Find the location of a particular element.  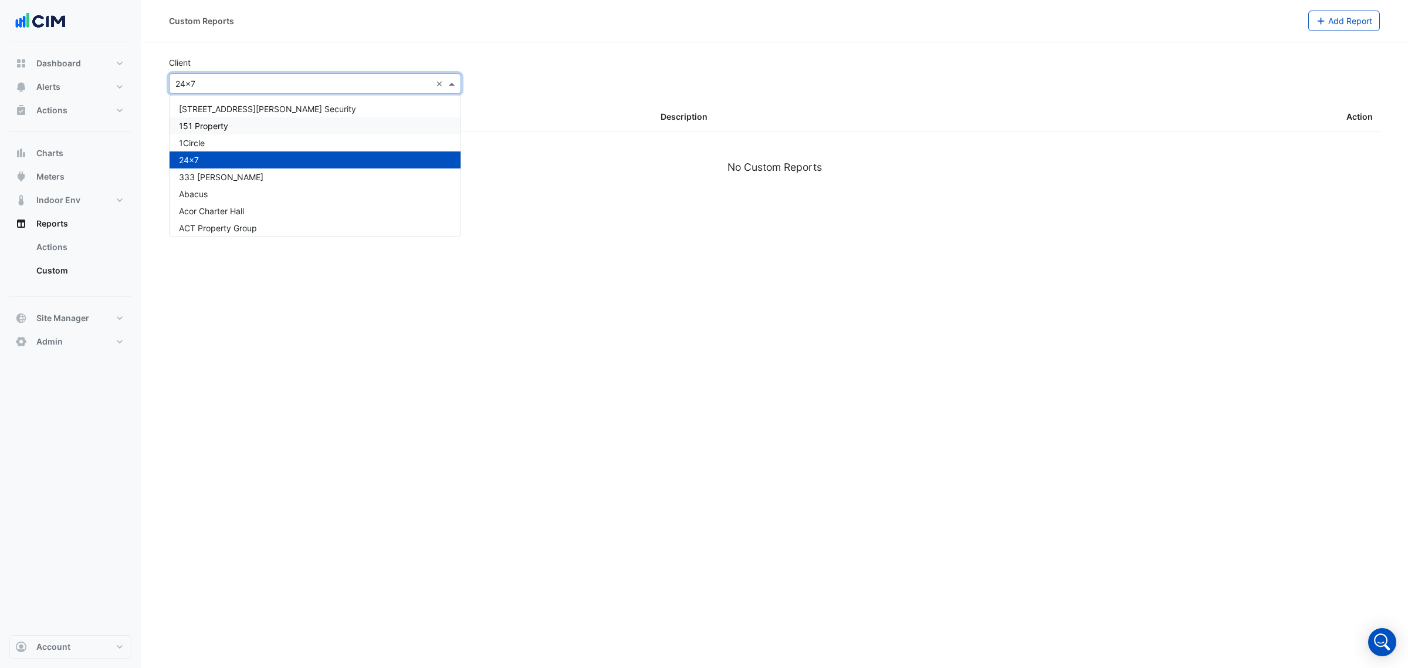

span: Actions is located at coordinates (52, 110).